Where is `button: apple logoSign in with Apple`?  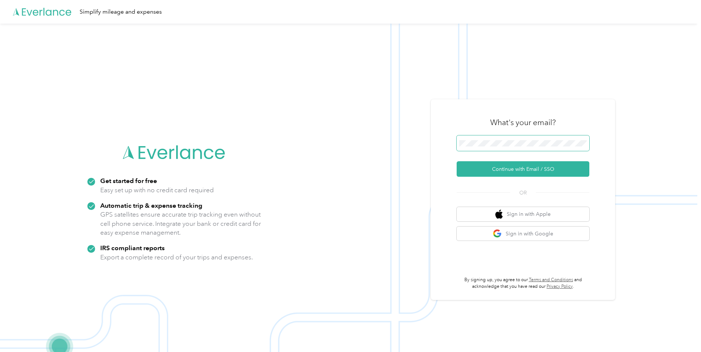
button: apple logoSign in with Apple is located at coordinates (523, 214).